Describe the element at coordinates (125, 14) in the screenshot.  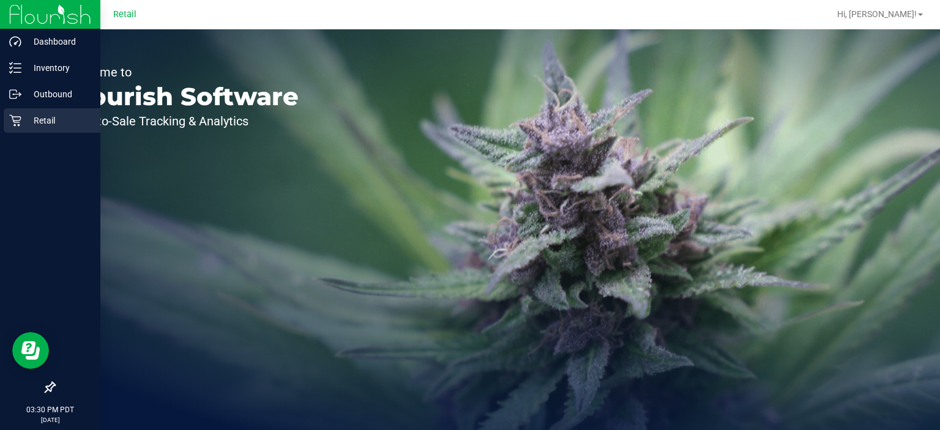
I see `span: Retail` at that location.